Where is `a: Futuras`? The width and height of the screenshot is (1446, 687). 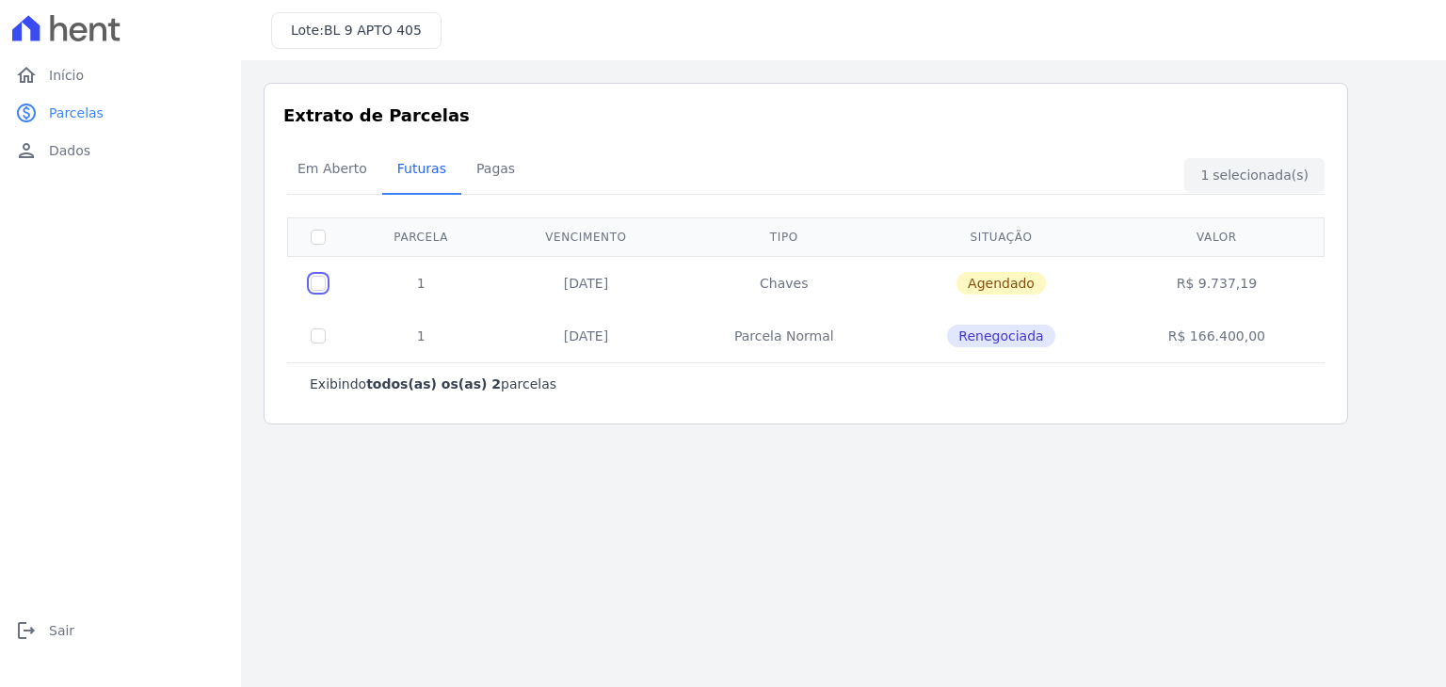 a: Futuras is located at coordinates (422, 170).